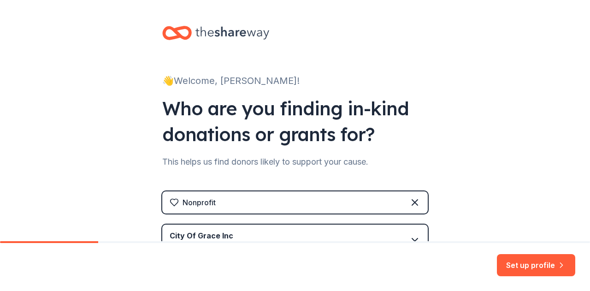 This screenshot has width=590, height=291. I want to click on button: Set up profile, so click(536, 265).